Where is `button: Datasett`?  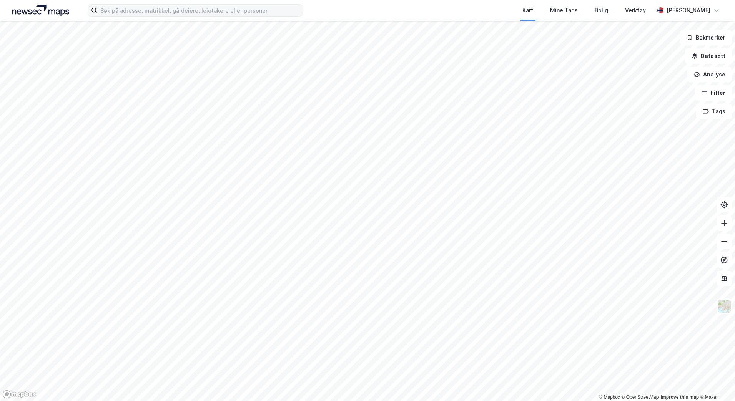
button: Datasett is located at coordinates (708, 56).